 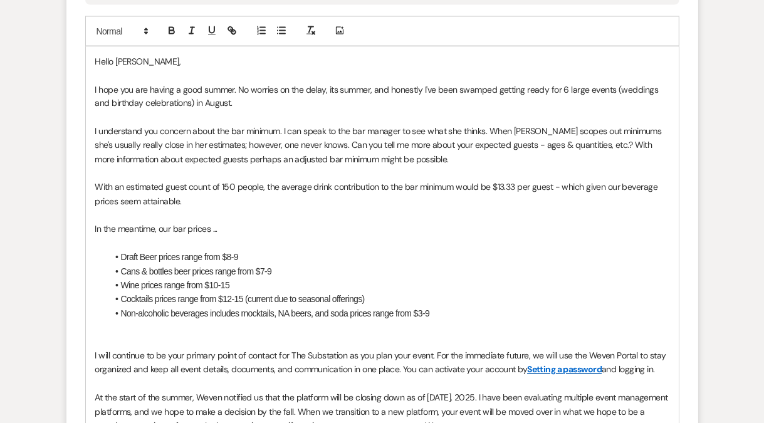 What do you see at coordinates (382, 363) in the screenshot?
I see `p: I will continue to be your primary point of contact for The Substation as you plan your event. Fo...` at bounding box center [382, 363].